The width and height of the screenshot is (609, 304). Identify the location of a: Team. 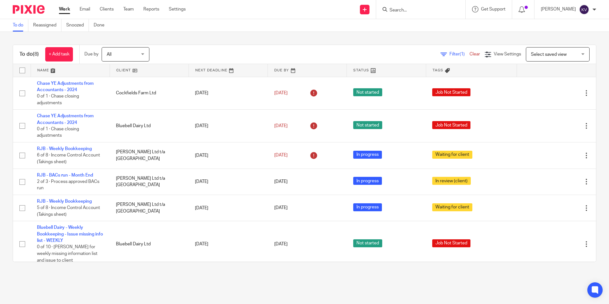
(128, 9).